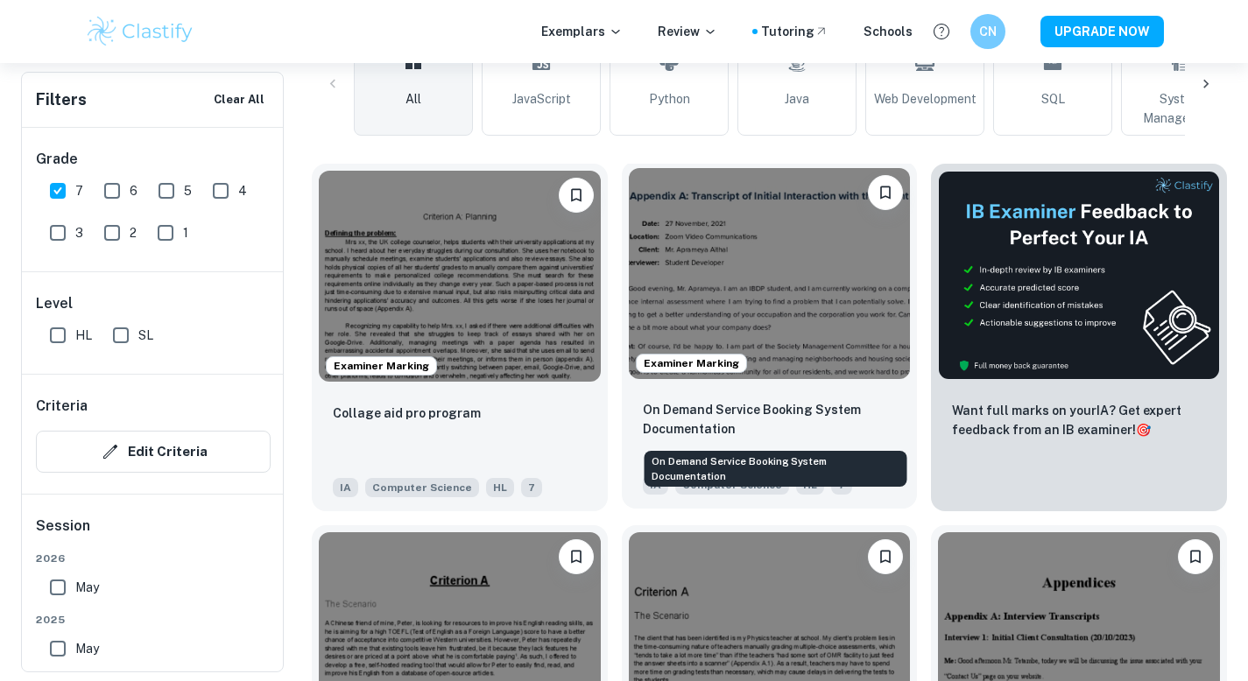 The width and height of the screenshot is (1248, 681). What do you see at coordinates (794, 32) in the screenshot?
I see `a: Tutoring` at bounding box center [794, 32].